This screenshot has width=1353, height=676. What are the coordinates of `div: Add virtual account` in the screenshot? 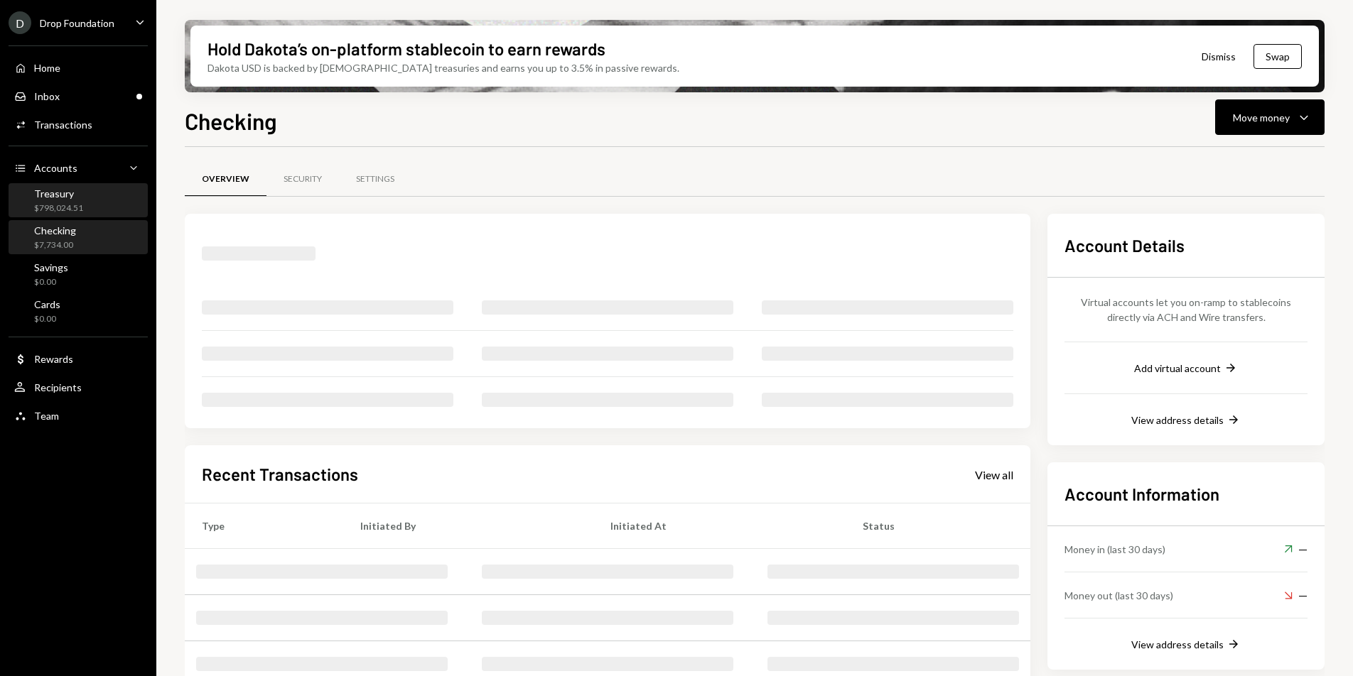 It's located at (1177, 368).